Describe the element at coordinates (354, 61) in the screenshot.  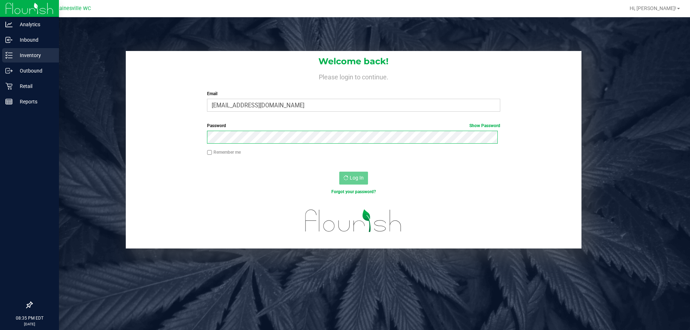
I see `h1: Welcome back!` at that location.